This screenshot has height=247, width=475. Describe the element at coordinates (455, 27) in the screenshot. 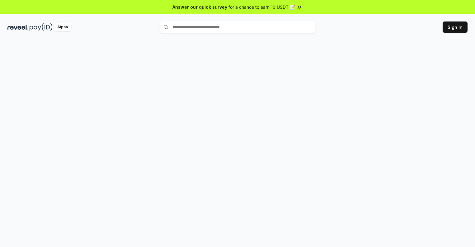

I see `button: Sign In` at that location.